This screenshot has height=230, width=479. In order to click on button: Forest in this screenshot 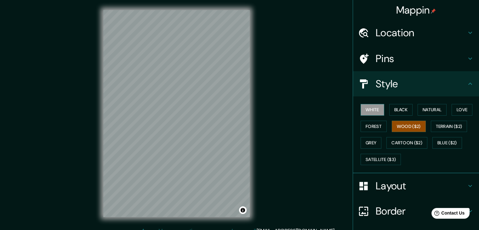, I will do `click(374, 126)`.